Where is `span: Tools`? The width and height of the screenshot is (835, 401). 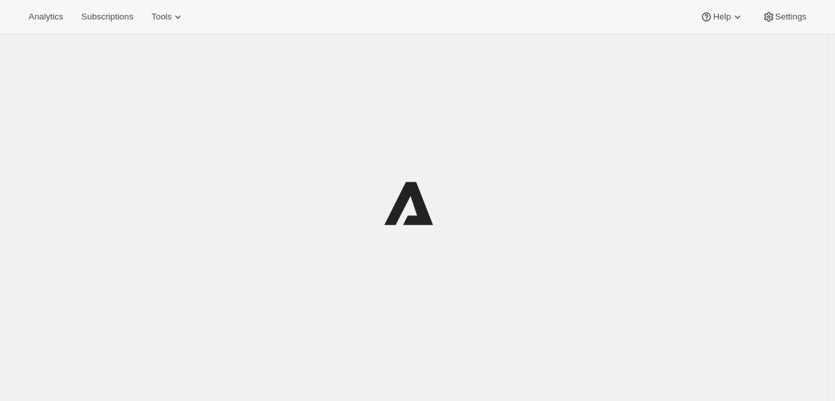 span: Tools is located at coordinates (161, 17).